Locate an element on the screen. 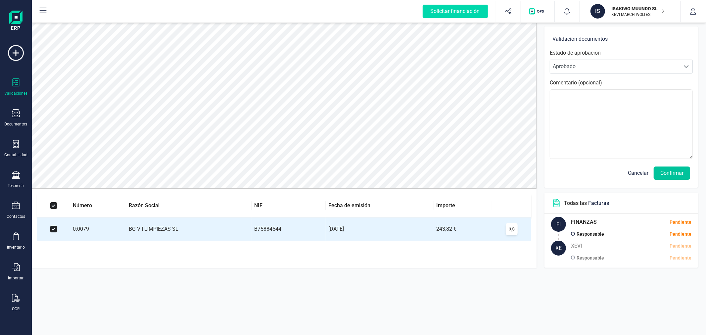 Image resolution: width=706 pixels, height=335 pixels. span: Facturas is located at coordinates (598, 203).